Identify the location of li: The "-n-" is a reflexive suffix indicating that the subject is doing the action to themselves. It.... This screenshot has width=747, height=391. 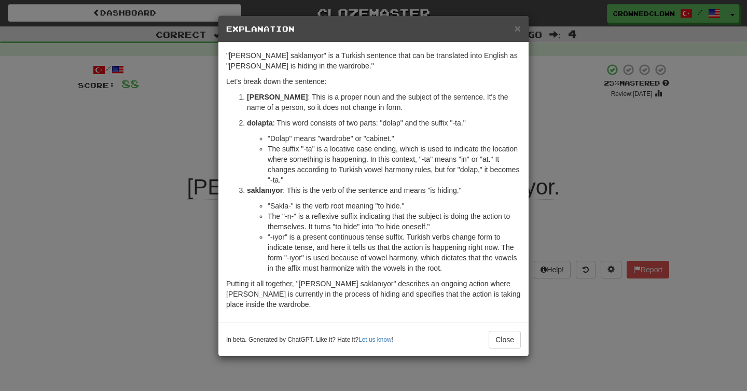
(394, 221).